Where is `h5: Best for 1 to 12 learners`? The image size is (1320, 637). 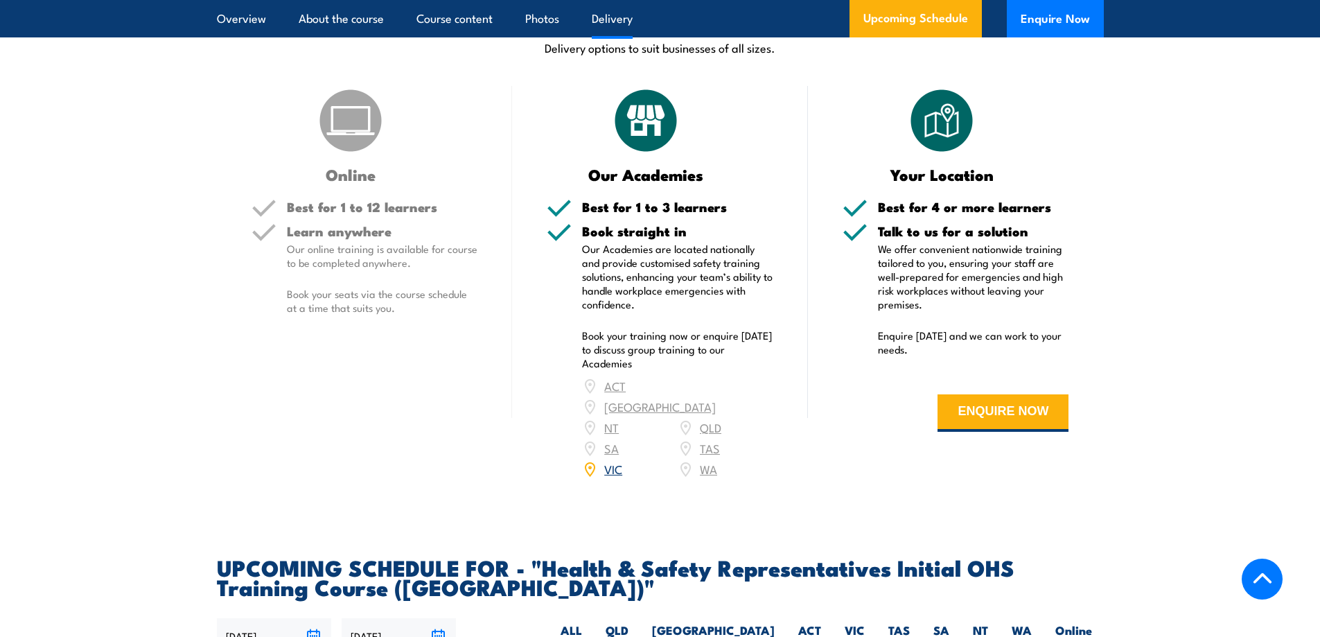
h5: Best for 1 to 12 learners is located at coordinates (383, 206).